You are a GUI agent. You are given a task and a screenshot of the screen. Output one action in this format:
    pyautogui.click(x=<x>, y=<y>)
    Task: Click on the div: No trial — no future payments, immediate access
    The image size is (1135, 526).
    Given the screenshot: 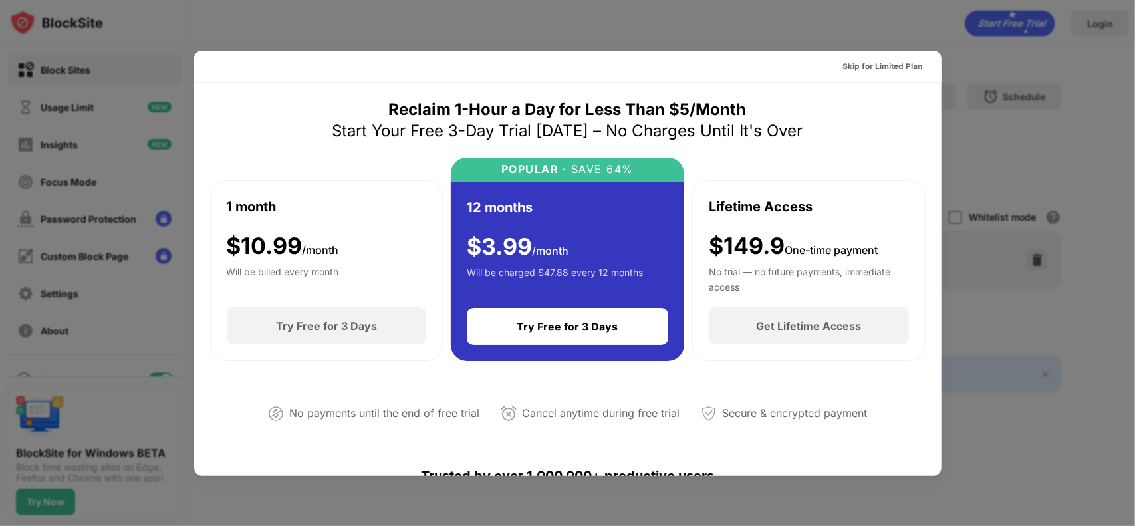 What is the action you would take?
    pyautogui.click(x=809, y=278)
    